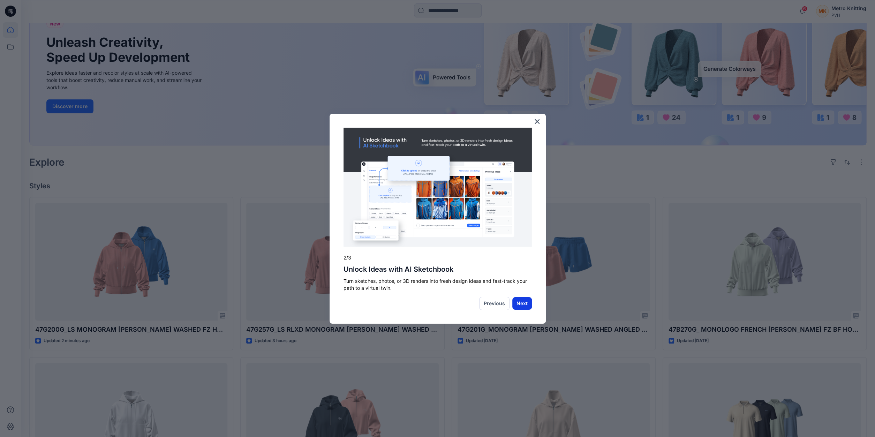  What do you see at coordinates (537, 121) in the screenshot?
I see `button: Close` at bounding box center [537, 121].